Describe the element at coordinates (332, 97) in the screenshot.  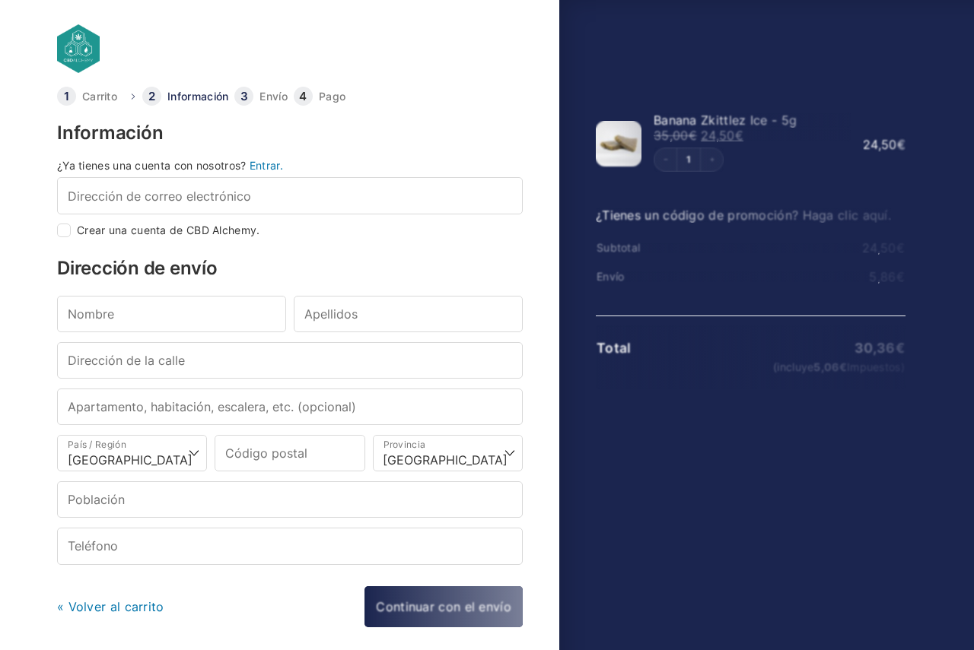
I see `a: Pago` at that location.